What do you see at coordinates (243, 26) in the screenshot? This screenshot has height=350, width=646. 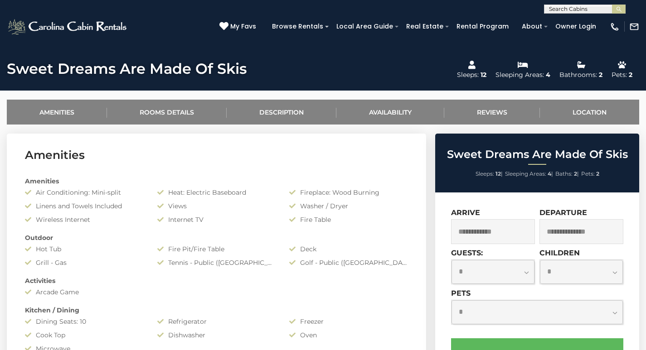 I see `span: My Favs` at bounding box center [243, 26].